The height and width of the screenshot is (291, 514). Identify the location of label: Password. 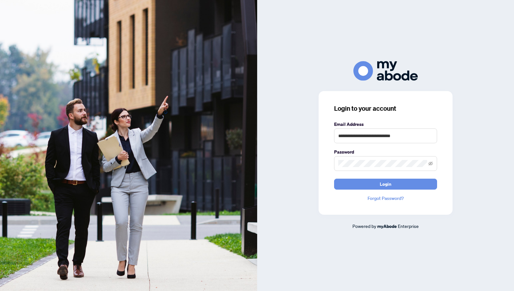
(385, 152).